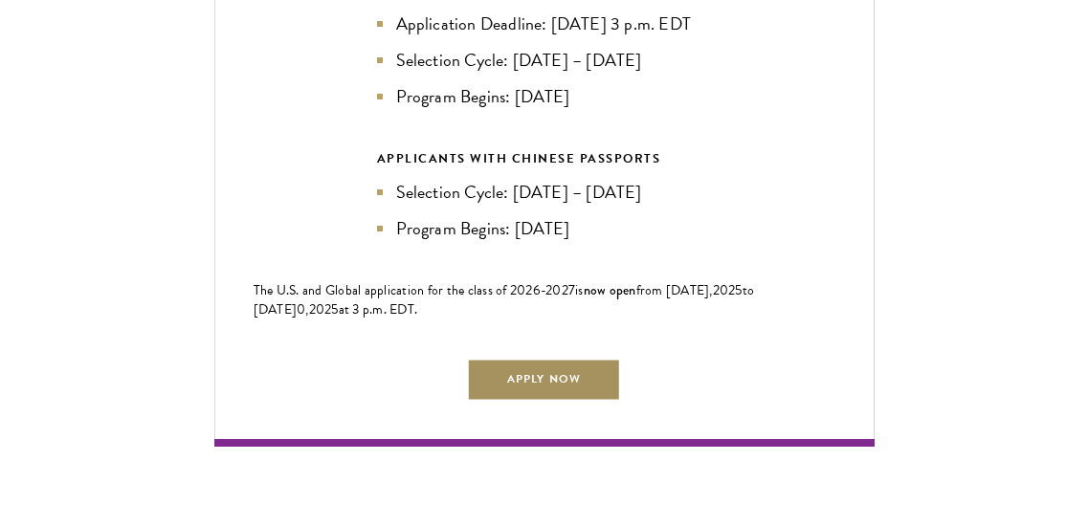  Describe the element at coordinates (544, 379) in the screenshot. I see `a: Apply Now` at that location.